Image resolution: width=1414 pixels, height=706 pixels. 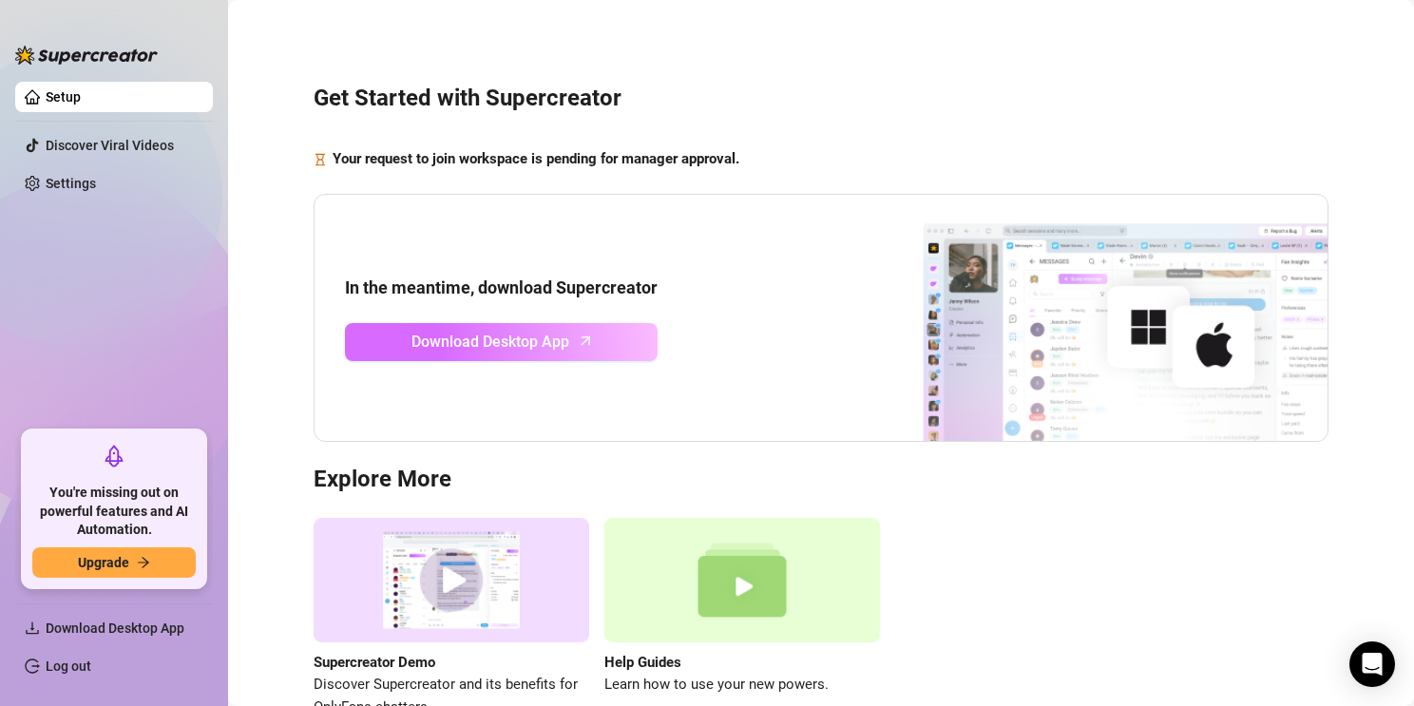 What do you see at coordinates (821, 99) in the screenshot?
I see `h3: Get Started with Supercreator` at bounding box center [821, 99].